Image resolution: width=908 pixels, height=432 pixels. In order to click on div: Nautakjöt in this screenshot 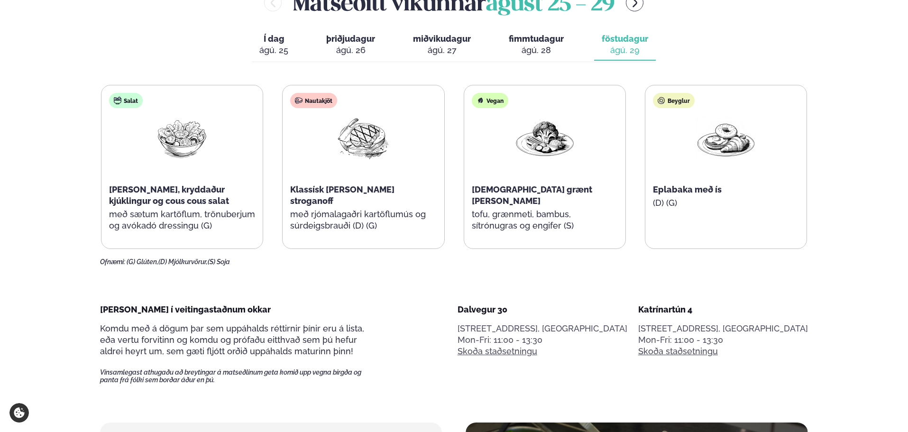, I will do `click(313, 101)`.